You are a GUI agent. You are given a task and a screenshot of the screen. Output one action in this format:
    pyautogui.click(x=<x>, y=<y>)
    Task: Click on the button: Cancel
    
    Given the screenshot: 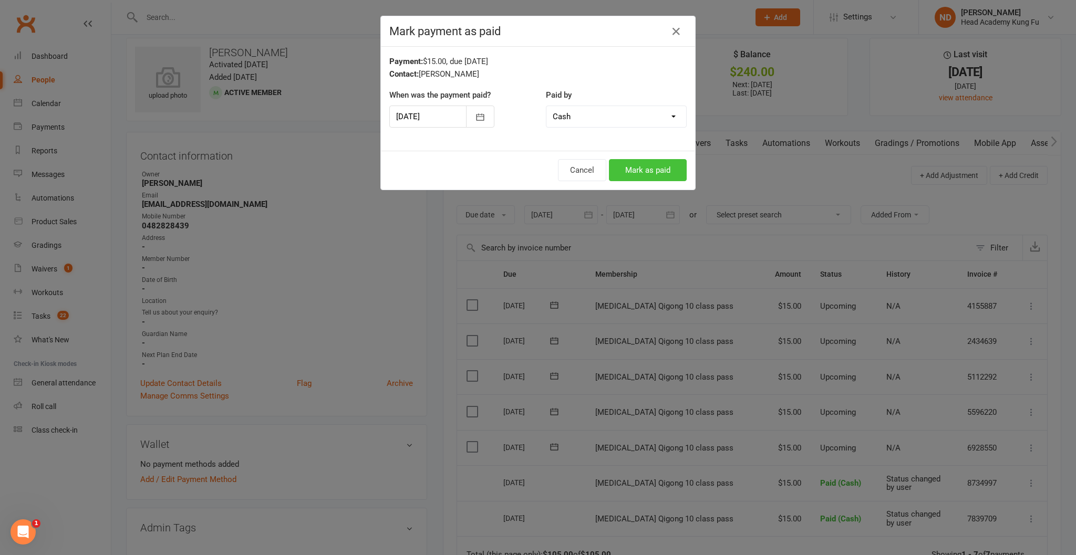 What is the action you would take?
    pyautogui.click(x=582, y=170)
    